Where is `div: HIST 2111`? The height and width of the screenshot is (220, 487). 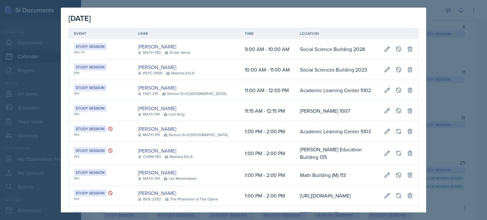 div: HIST 2111 is located at coordinates (148, 94).